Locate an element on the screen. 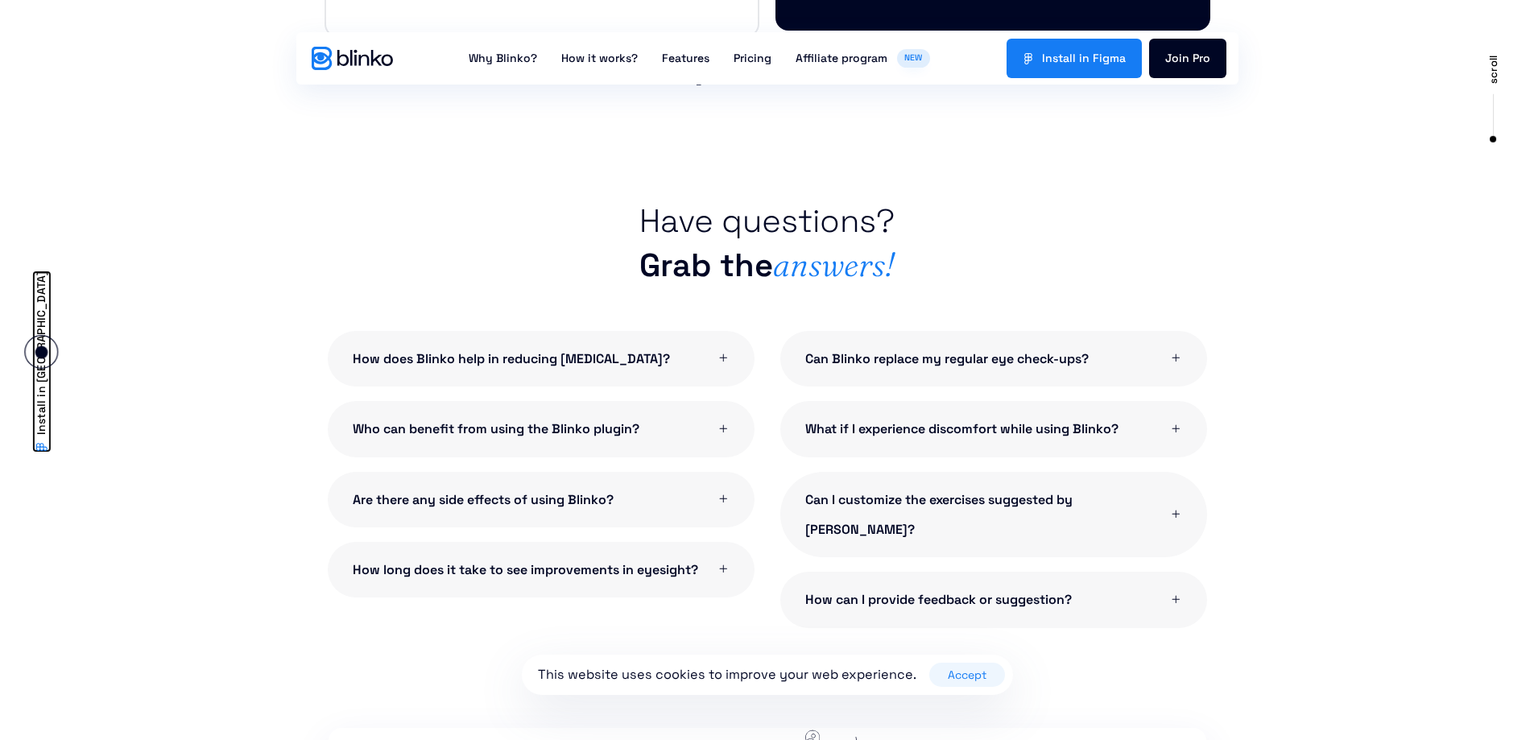 The width and height of the screenshot is (1534, 740). span: g is located at coordinates (1106, 58).